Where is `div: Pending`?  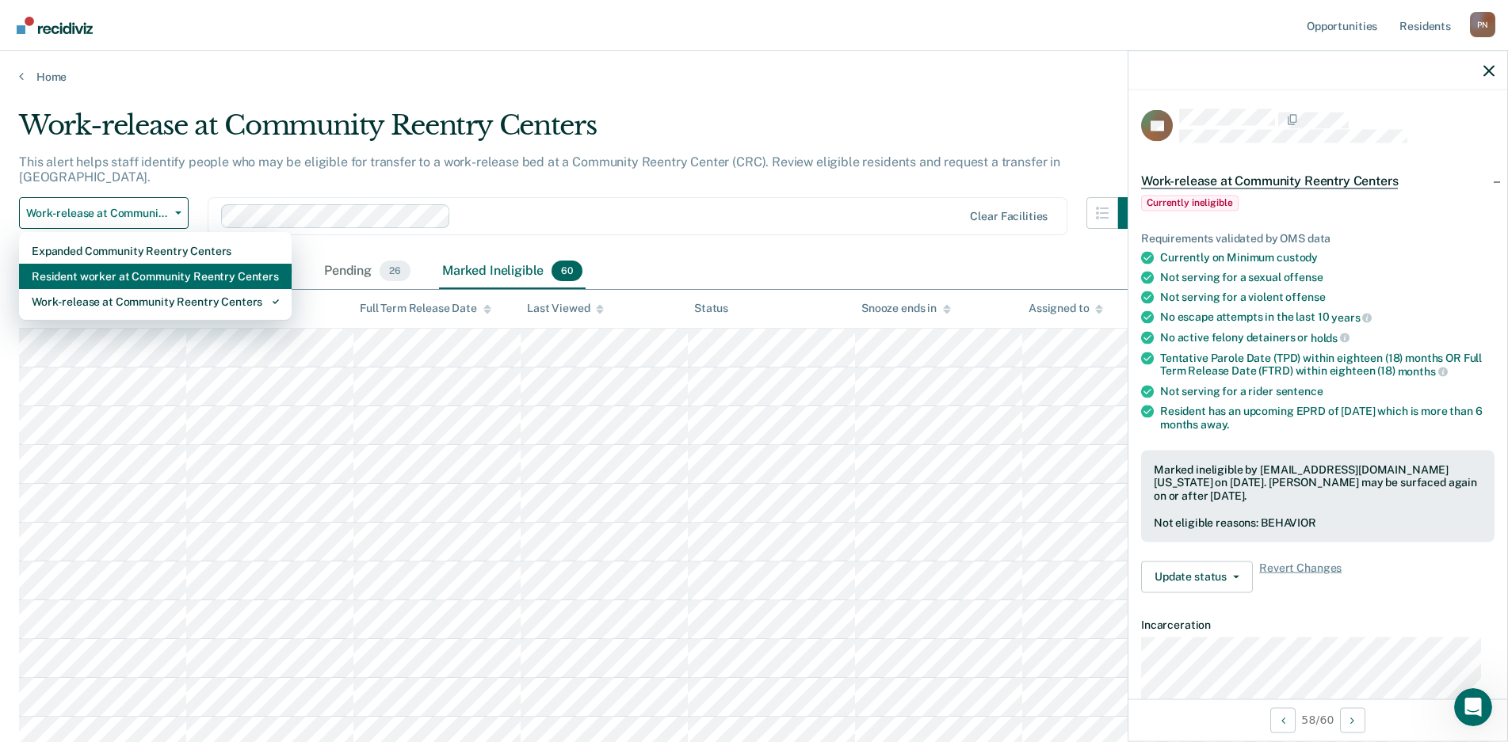 div: Pending is located at coordinates (367, 272).